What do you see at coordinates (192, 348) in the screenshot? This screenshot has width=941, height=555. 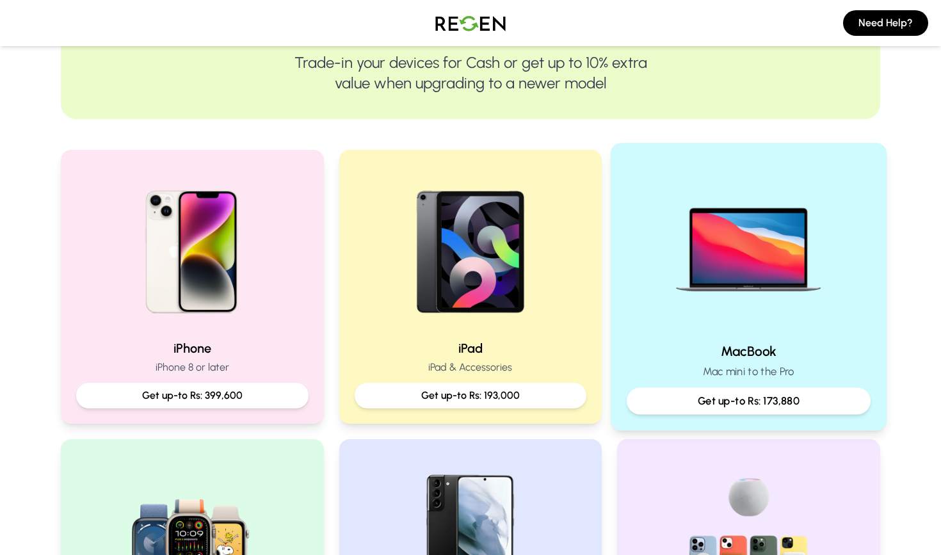 I see `h2: iPhone` at bounding box center [192, 348].